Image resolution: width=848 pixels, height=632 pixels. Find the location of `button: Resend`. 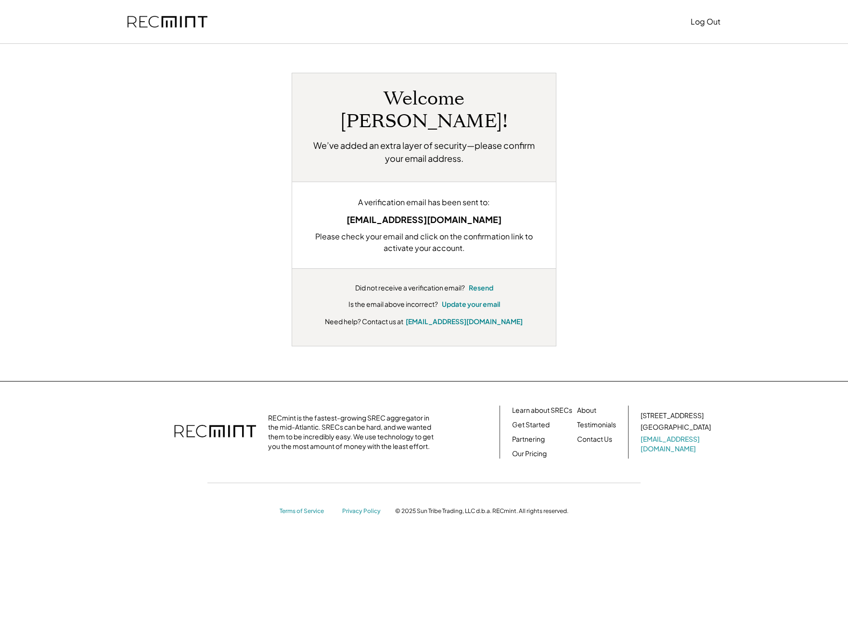

button: Resend is located at coordinates (481, 288).